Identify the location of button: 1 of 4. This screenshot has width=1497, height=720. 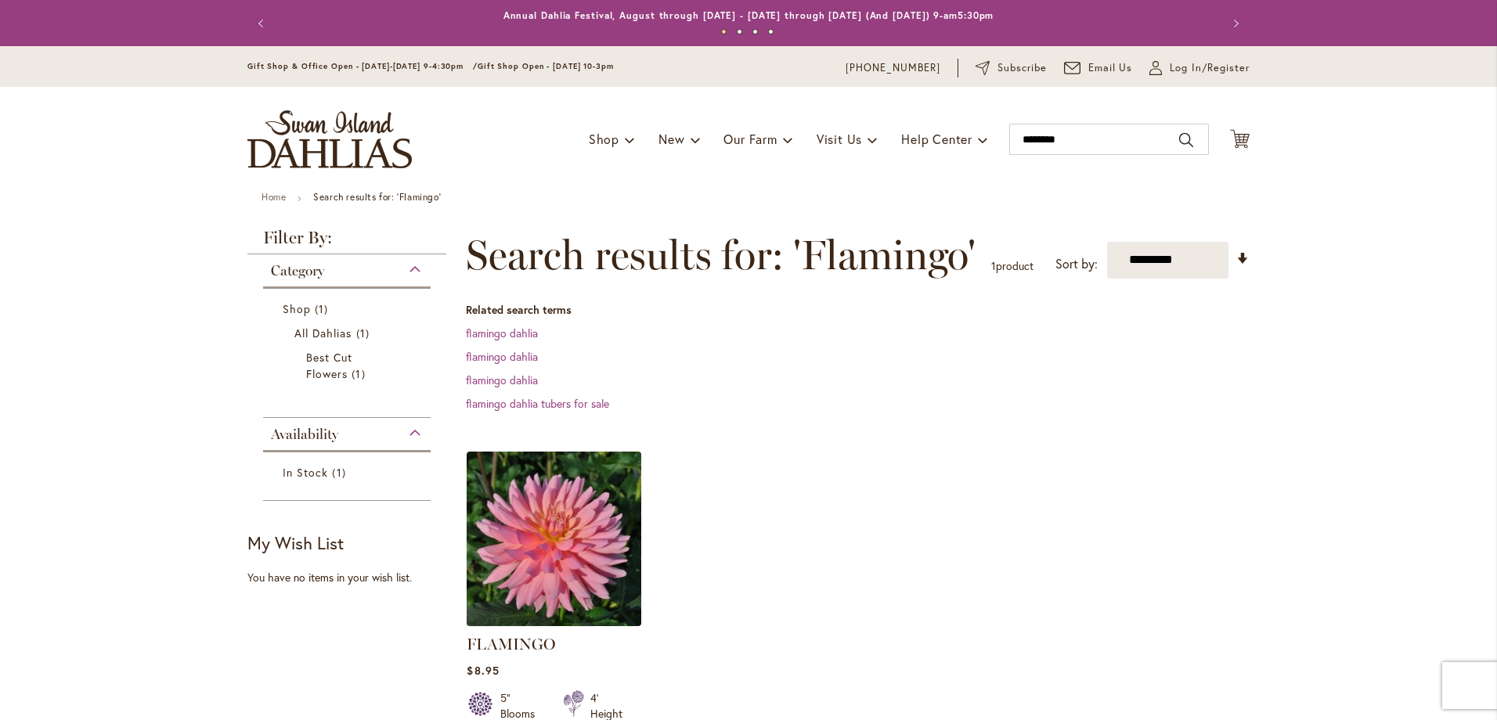
(724, 31).